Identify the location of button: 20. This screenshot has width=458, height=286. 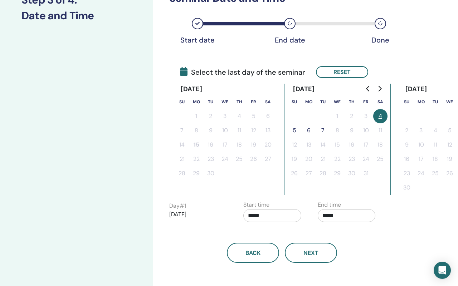
(268, 145).